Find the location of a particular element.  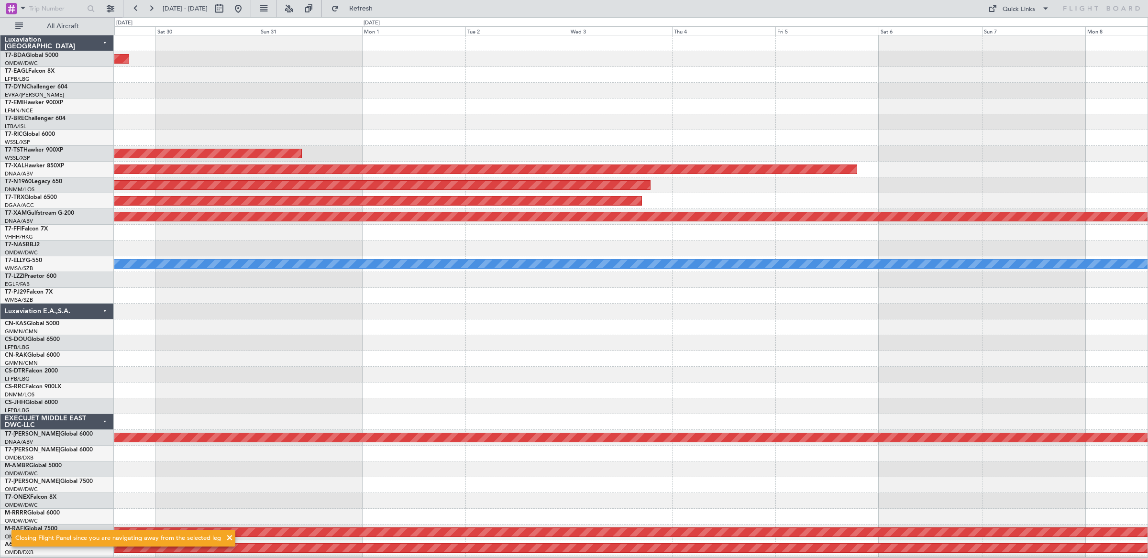

a: CN-RAKGlobal 6000 is located at coordinates (32, 355).